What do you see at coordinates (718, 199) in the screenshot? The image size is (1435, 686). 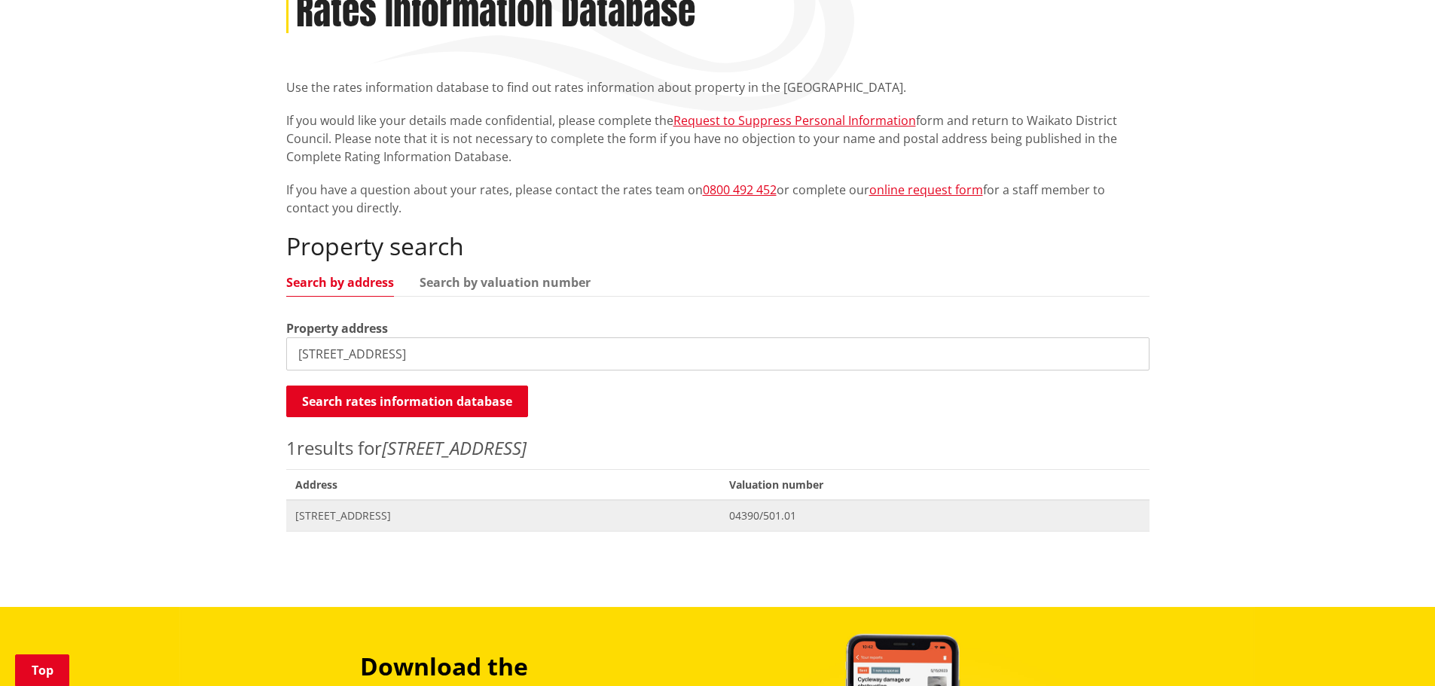 I see `p: If you have a question about your rates, please contact the rates team on or complete our for a s...` at bounding box center [718, 199].